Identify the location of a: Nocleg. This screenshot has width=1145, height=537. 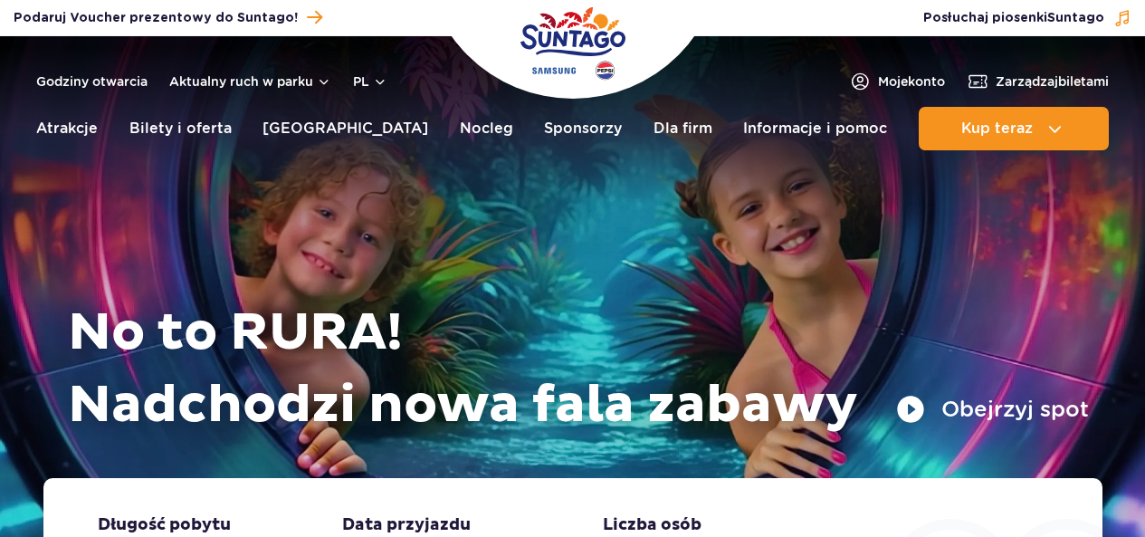
(486, 129).